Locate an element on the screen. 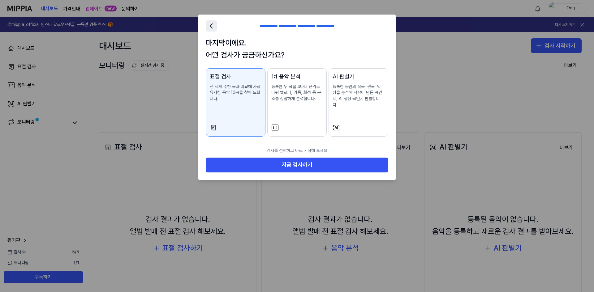 The width and height of the screenshot is (594, 292). button: 지금 검사하기 is located at coordinates (297, 165).